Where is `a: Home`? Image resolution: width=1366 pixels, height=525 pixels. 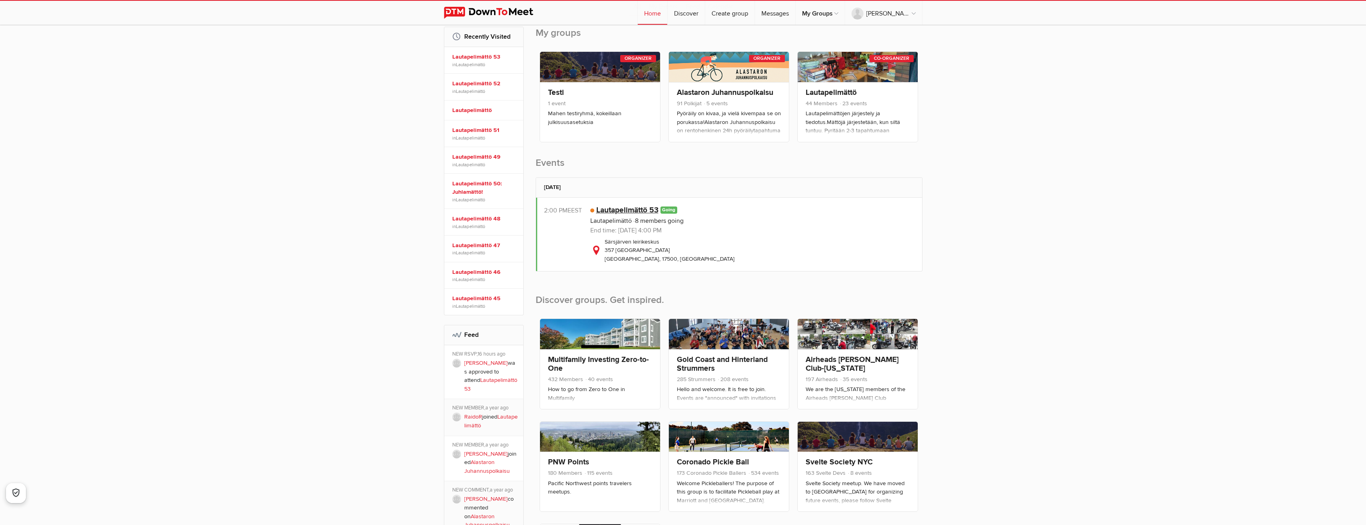 a: Home is located at coordinates (653, 13).